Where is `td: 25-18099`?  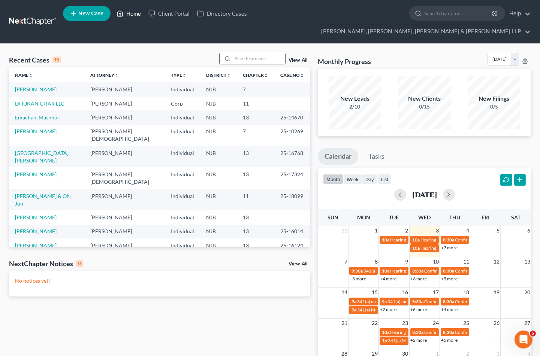
td: 25-18099 is located at coordinates (292, 200).